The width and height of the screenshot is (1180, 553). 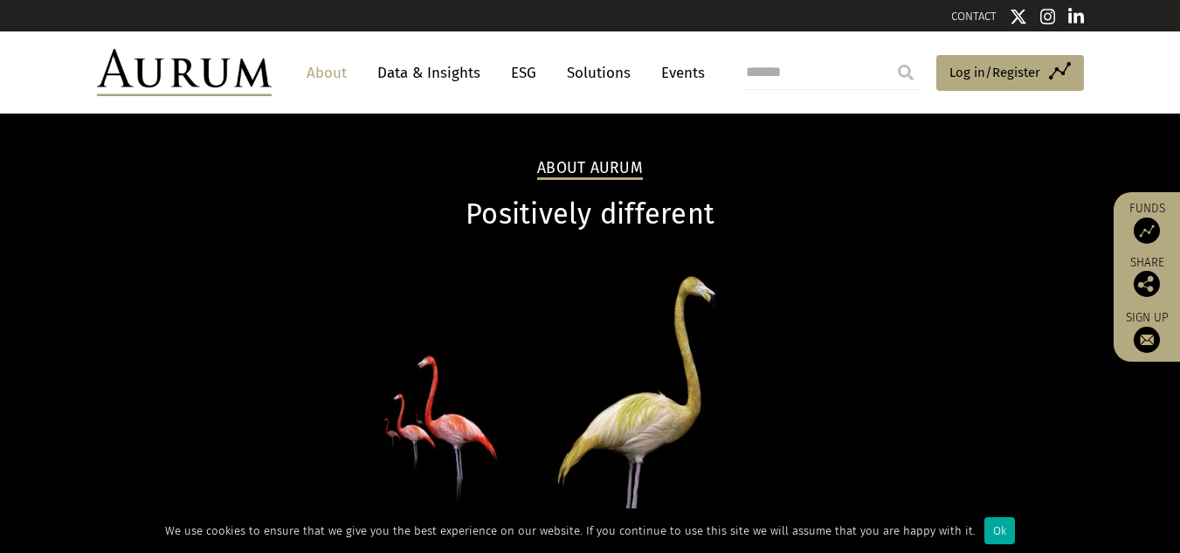 What do you see at coordinates (523, 73) in the screenshot?
I see `a: ESG` at bounding box center [523, 73].